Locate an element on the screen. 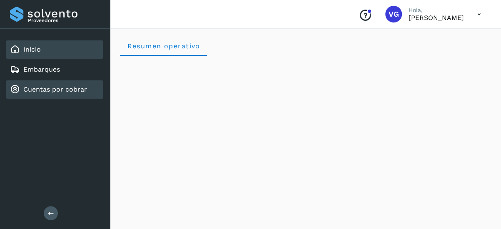 The height and width of the screenshot is (229, 501). a: Cuentas por cobrar is located at coordinates (55, 89).